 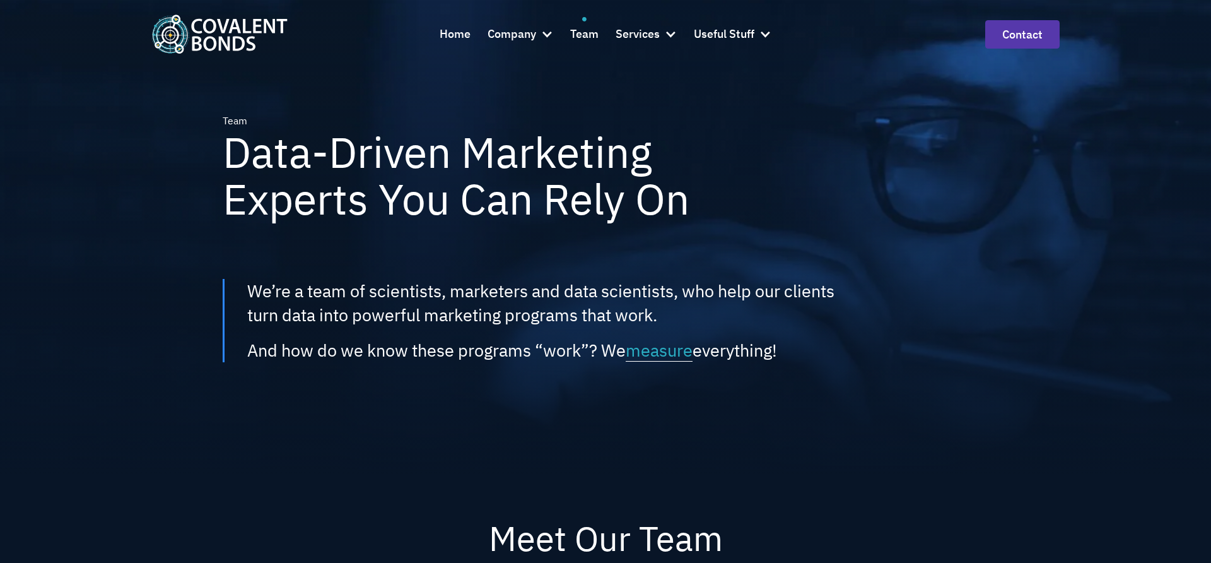 I want to click on a: home, so click(x=219, y=33).